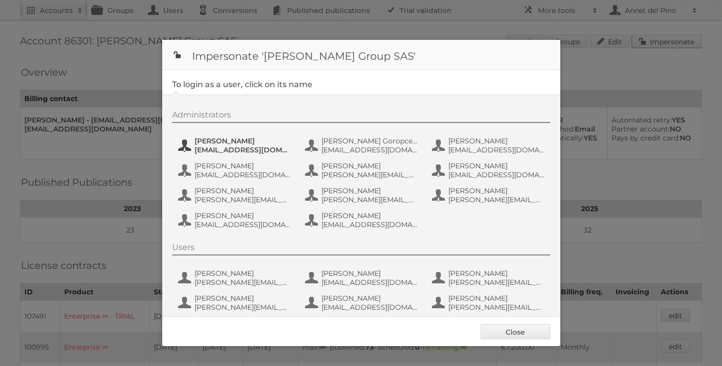 The image size is (722, 366). What do you see at coordinates (516, 331) in the screenshot?
I see `a: Close` at bounding box center [516, 331].